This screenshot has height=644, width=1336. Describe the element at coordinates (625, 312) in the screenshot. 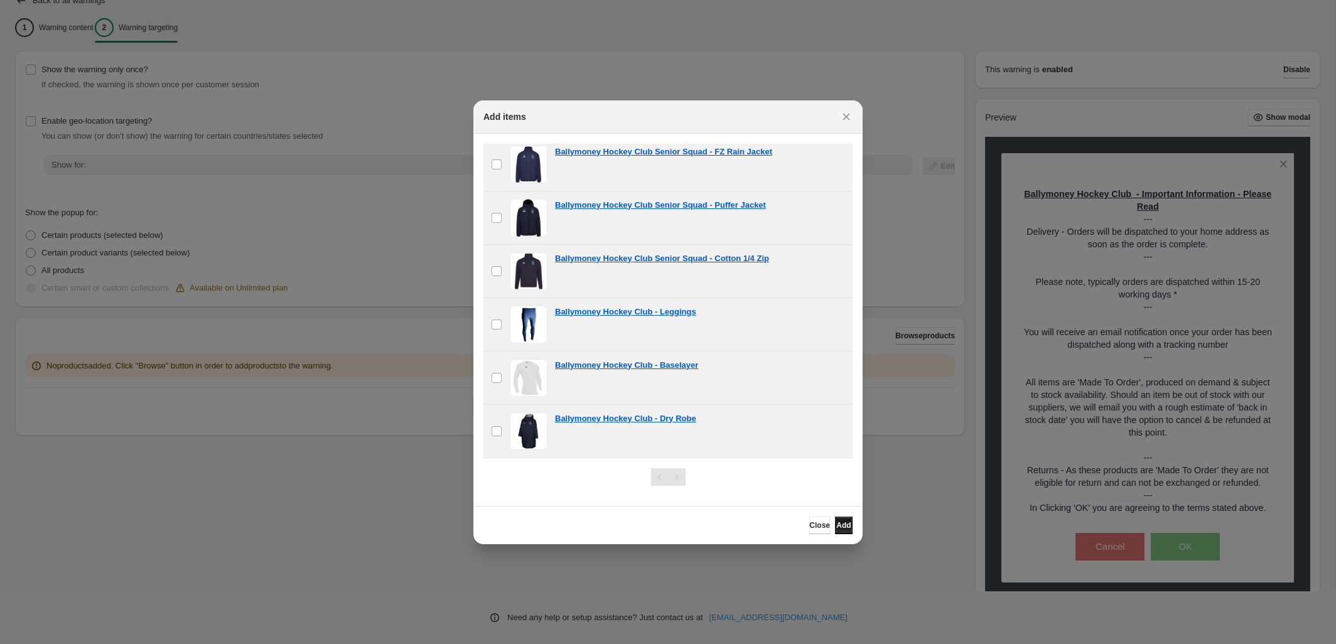

I see `a: Ballymoney Hockey Club - Leggings` at that location.